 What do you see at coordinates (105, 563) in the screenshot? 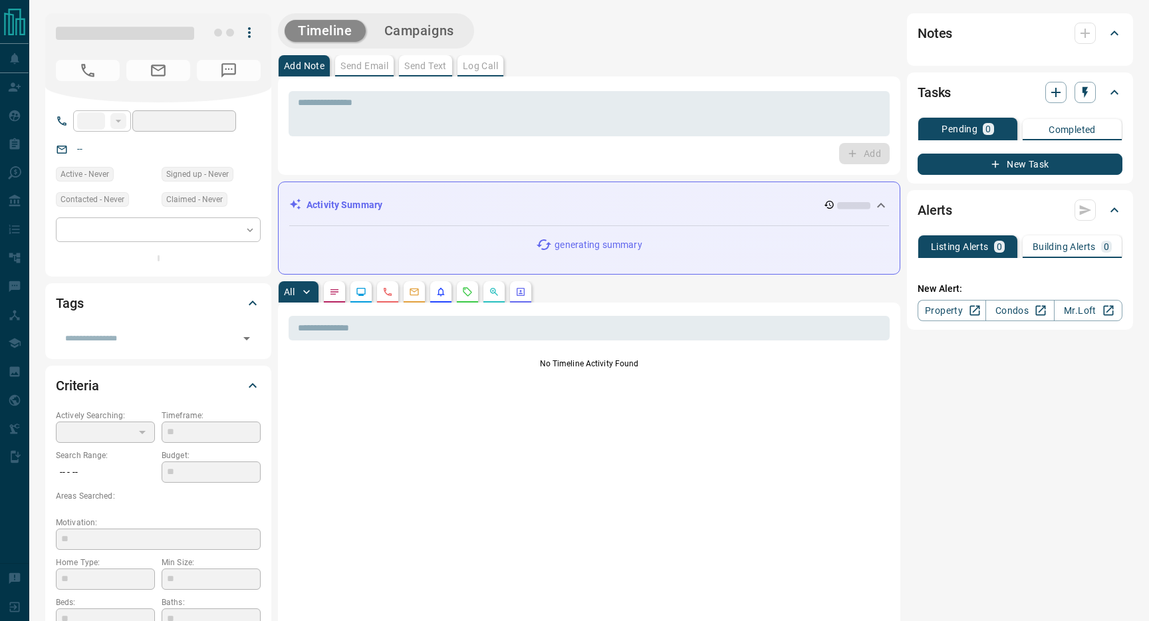
I see `p: Home Type:` at bounding box center [105, 563].